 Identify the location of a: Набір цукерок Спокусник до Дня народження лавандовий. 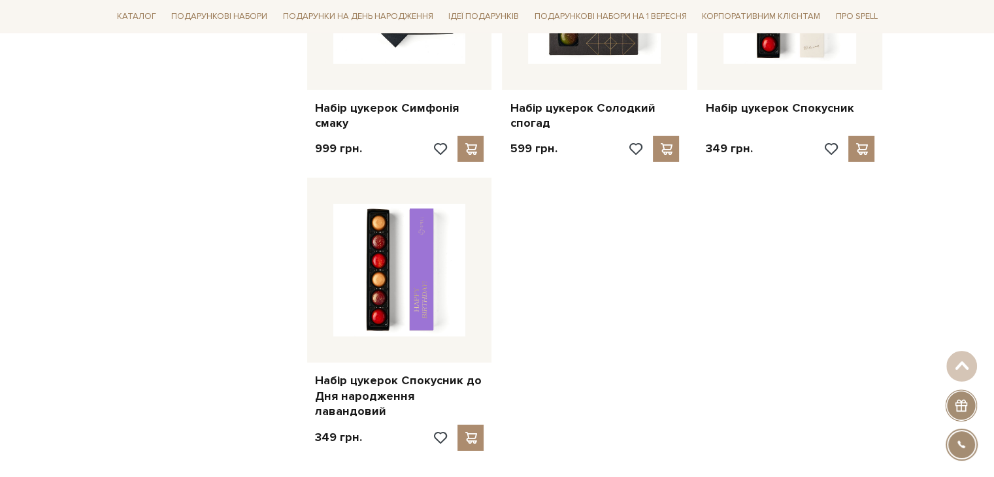
(399, 396).